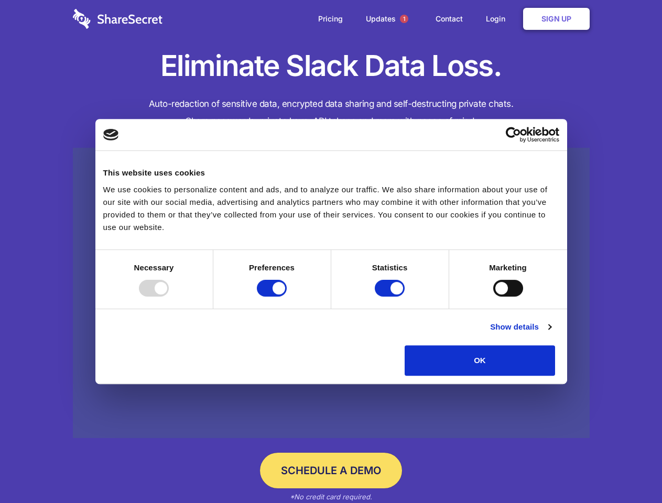  Describe the element at coordinates (154, 267) in the screenshot. I see `strong: Necessary` at that location.